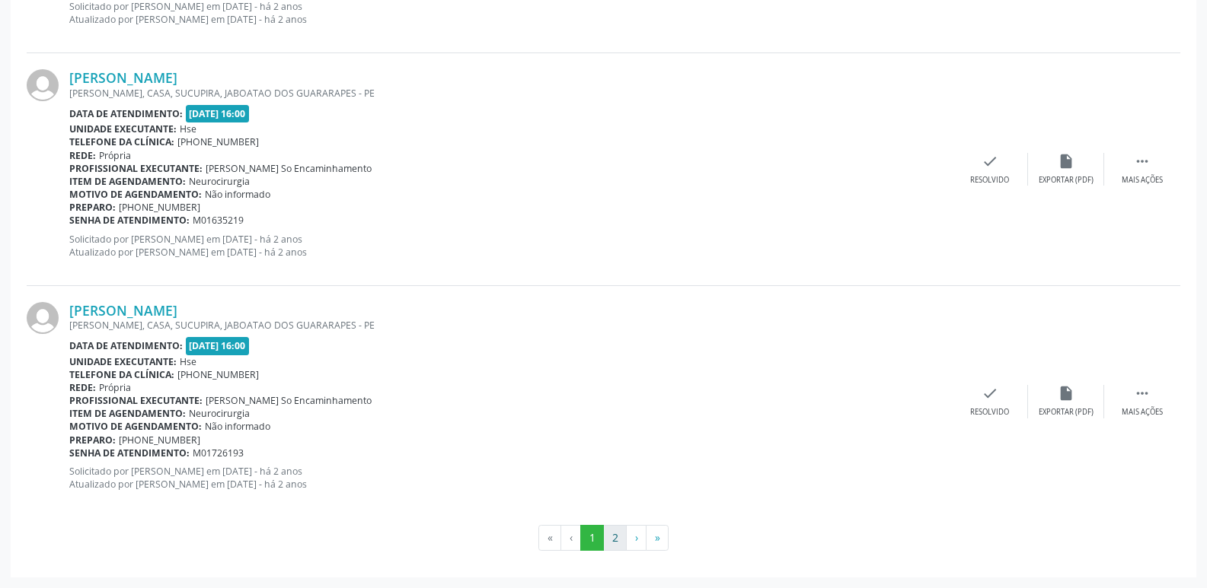  Describe the element at coordinates (636, 538) in the screenshot. I see `button: Go to next page` at that location.